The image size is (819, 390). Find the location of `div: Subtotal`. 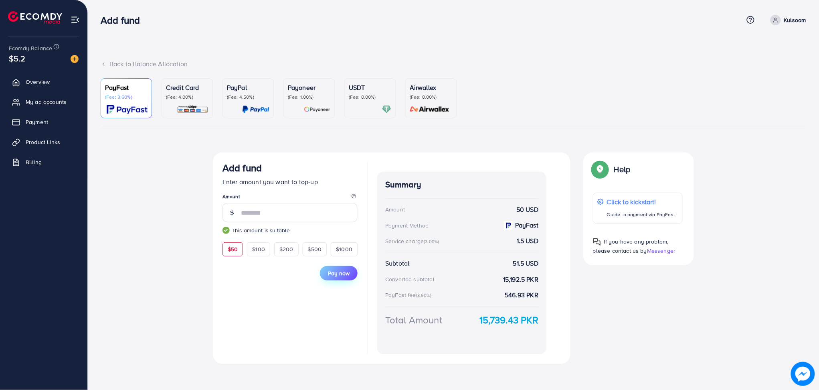

div: Subtotal is located at coordinates (397, 263).